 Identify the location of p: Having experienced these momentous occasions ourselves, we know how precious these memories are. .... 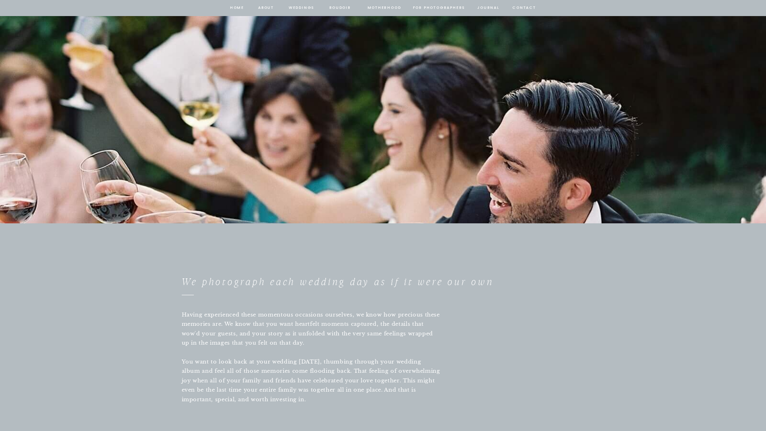
(311, 361).